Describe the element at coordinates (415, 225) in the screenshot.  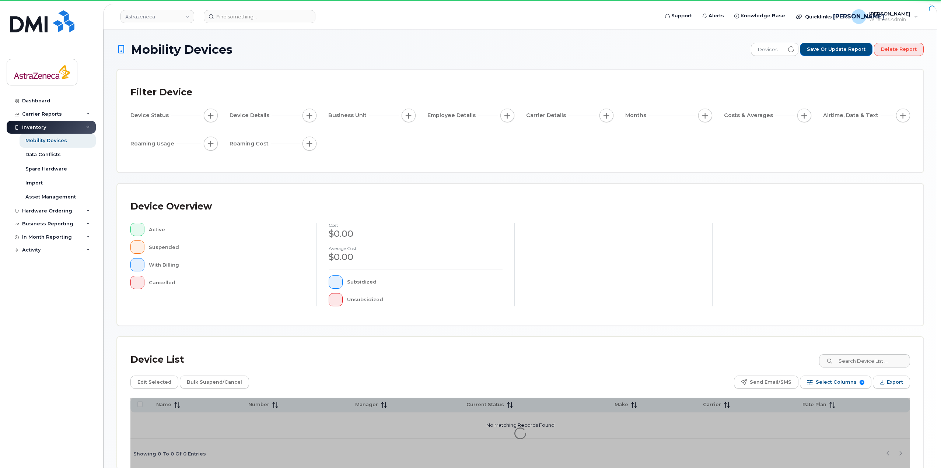
I see `h4: cost` at that location.